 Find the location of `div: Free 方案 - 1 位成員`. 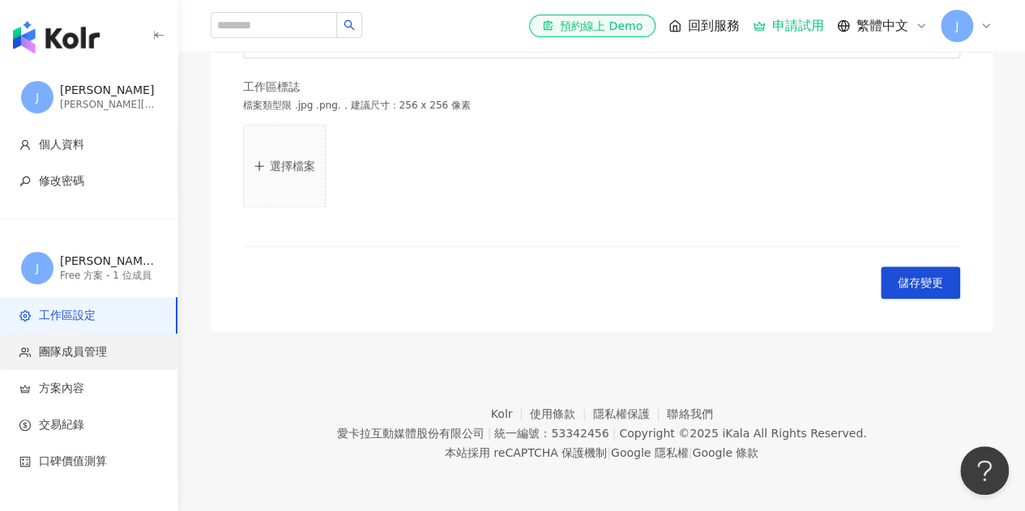

div: Free 方案 - 1 位成員 is located at coordinates (109, 275).